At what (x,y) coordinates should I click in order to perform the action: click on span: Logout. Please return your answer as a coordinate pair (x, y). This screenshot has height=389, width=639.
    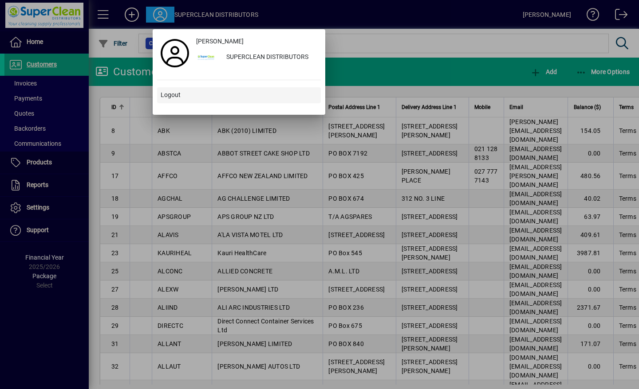
    Looking at the image, I should click on (170, 95).